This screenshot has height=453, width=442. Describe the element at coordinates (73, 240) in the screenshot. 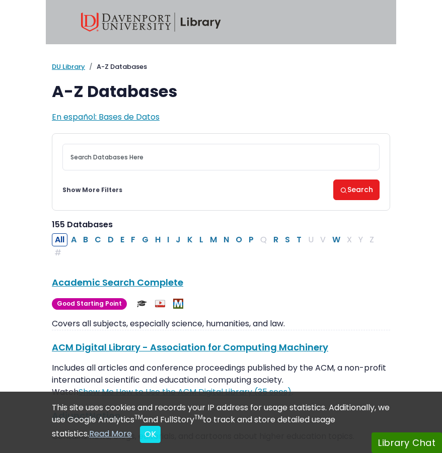

I see `button: Filter Results A` at that location.